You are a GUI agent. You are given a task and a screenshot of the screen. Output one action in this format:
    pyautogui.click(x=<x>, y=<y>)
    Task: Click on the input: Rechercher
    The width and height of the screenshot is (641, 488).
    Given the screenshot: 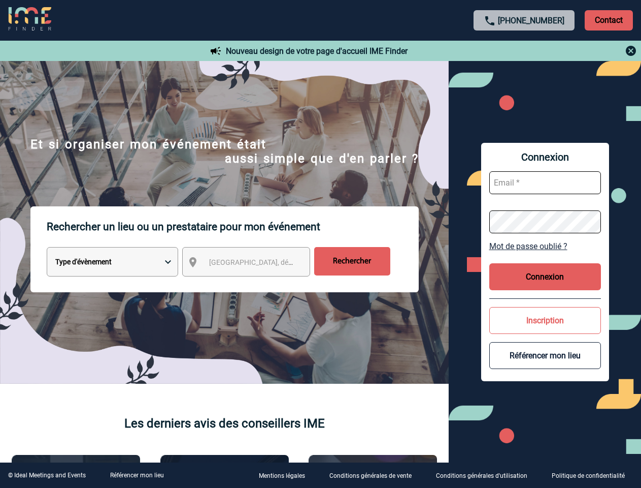 What is the action you would take?
    pyautogui.click(x=352, y=261)
    